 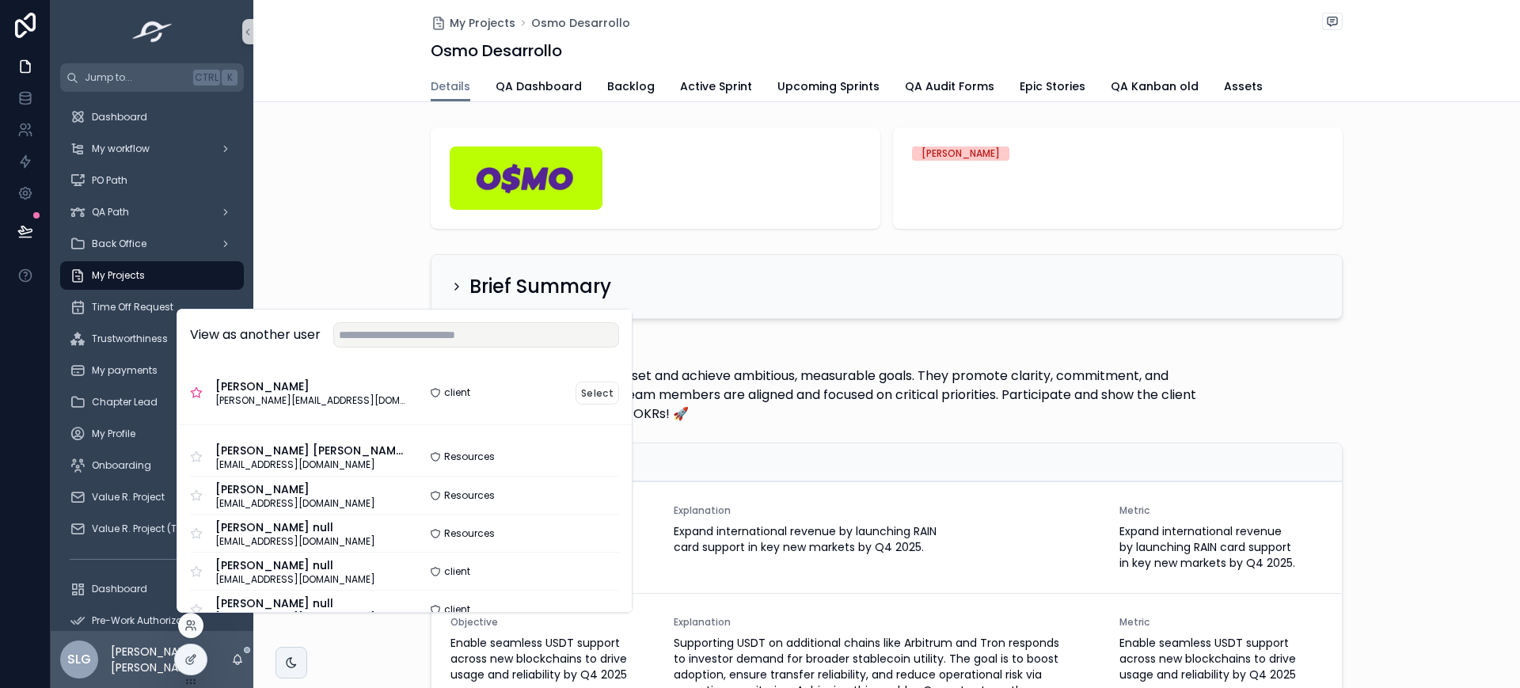 I want to click on a: Backlog, so click(x=631, y=88).